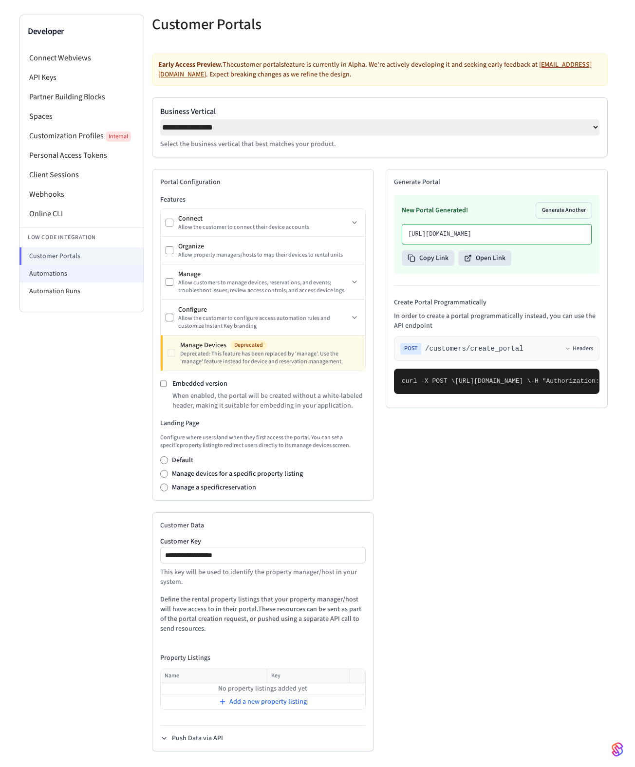 This screenshot has height=767, width=635. I want to click on li: Connect Webviews, so click(82, 58).